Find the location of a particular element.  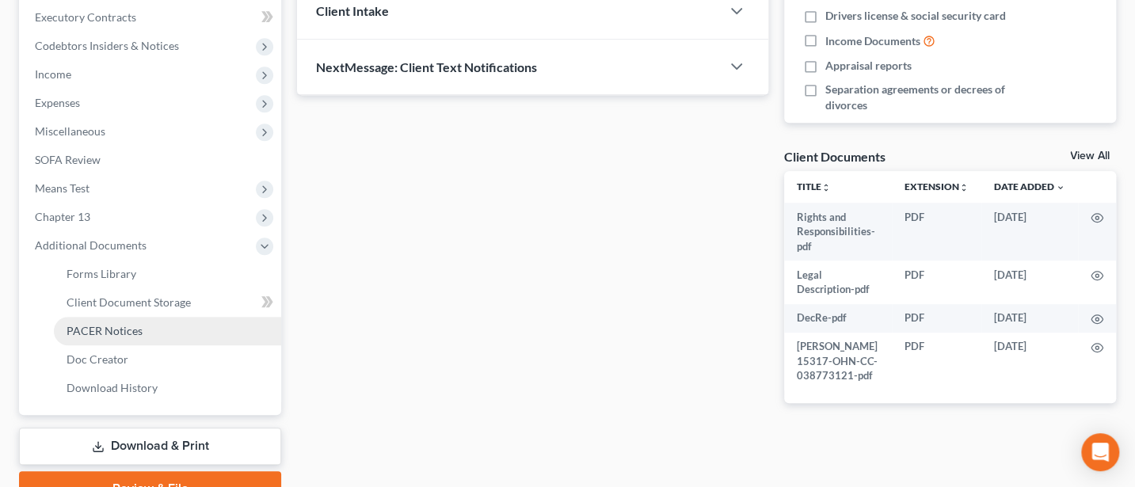

span: Additional Documents is located at coordinates (90, 245).